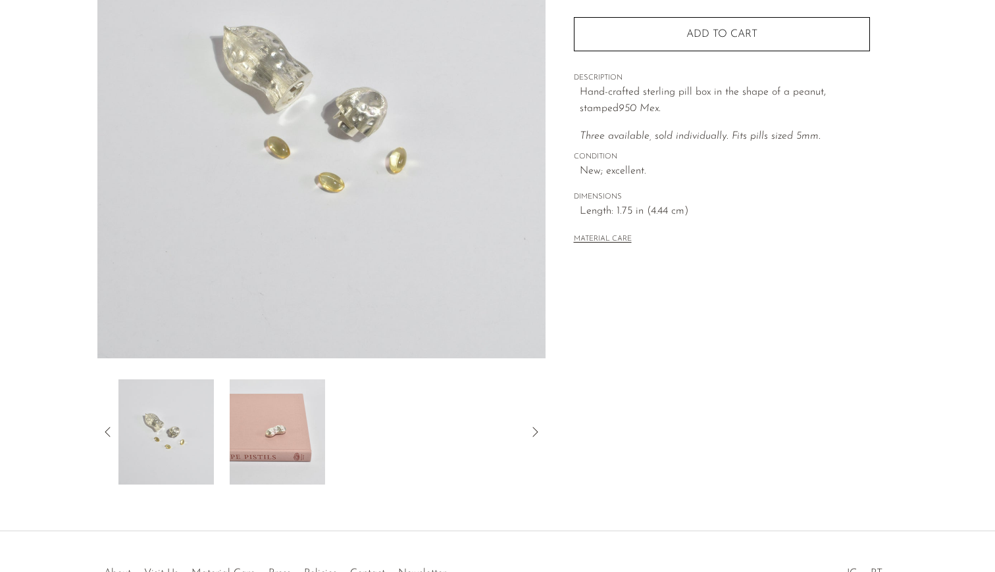  Describe the element at coordinates (703, 101) in the screenshot. I see `span: Hand-crafted sterling pill box in the shape of a peanut, stamped` at that location.